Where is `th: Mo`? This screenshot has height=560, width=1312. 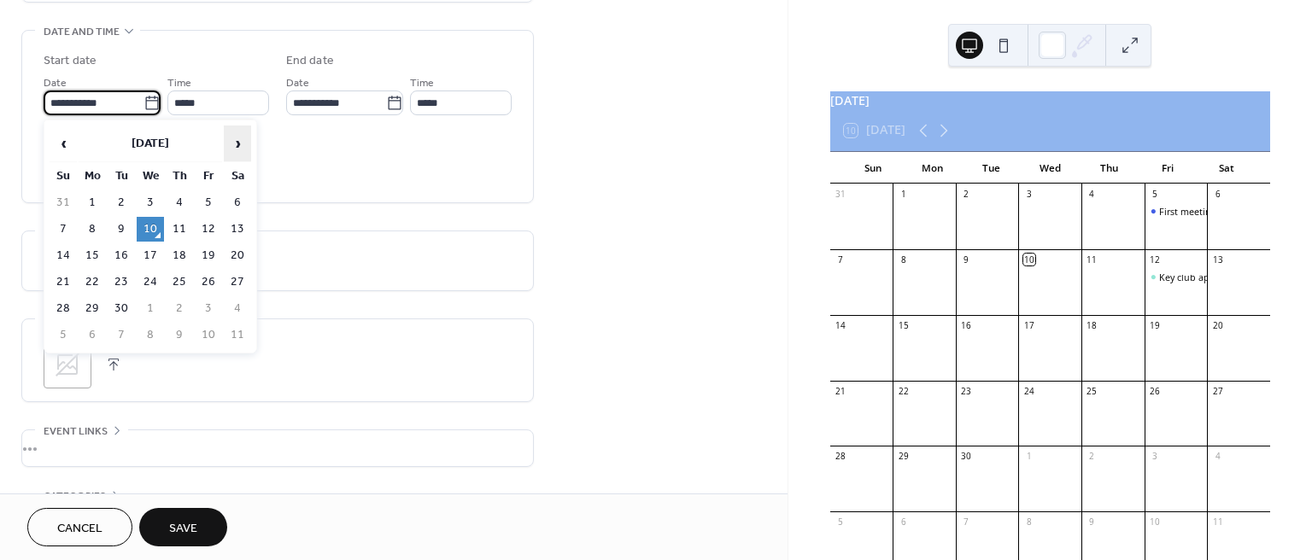 th: Mo is located at coordinates (92, 176).